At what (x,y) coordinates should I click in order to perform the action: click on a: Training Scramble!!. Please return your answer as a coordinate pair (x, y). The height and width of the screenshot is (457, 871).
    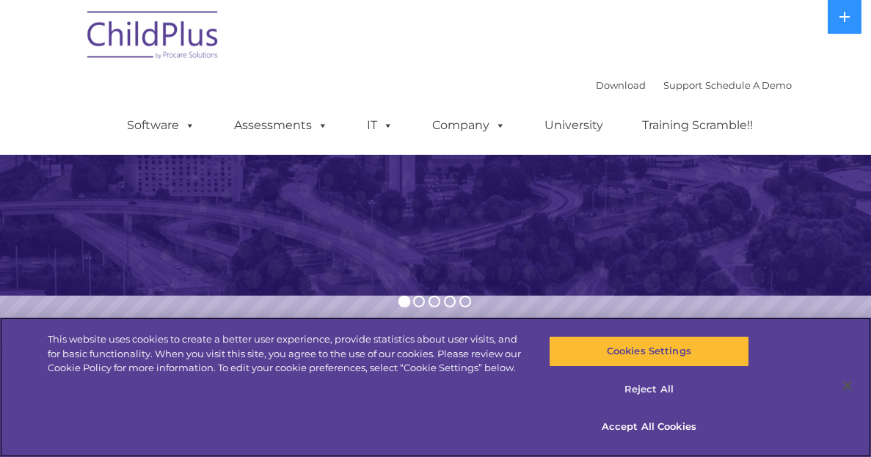
    Looking at the image, I should click on (697, 126).